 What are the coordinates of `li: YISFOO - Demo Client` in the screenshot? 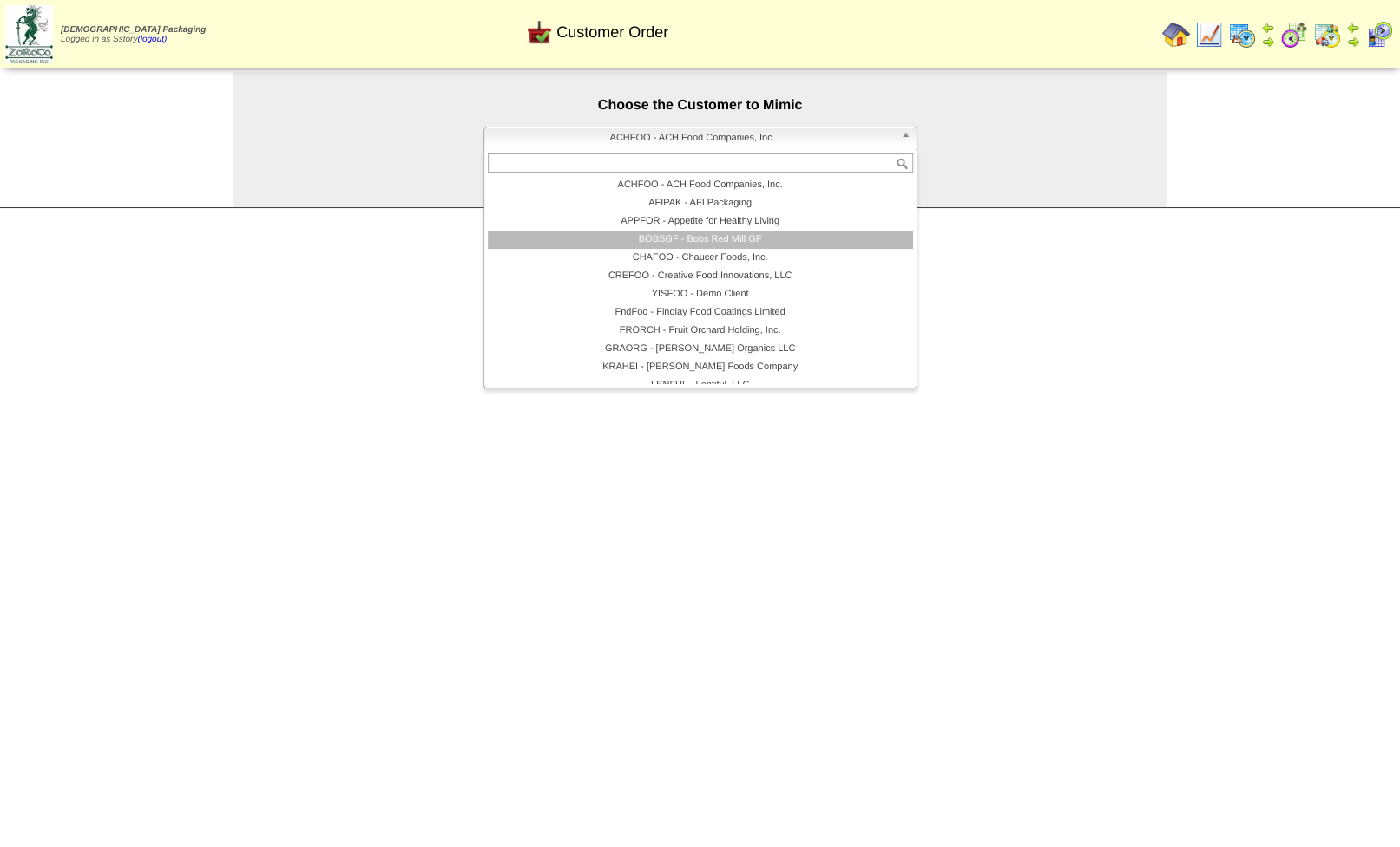 It's located at (700, 294).